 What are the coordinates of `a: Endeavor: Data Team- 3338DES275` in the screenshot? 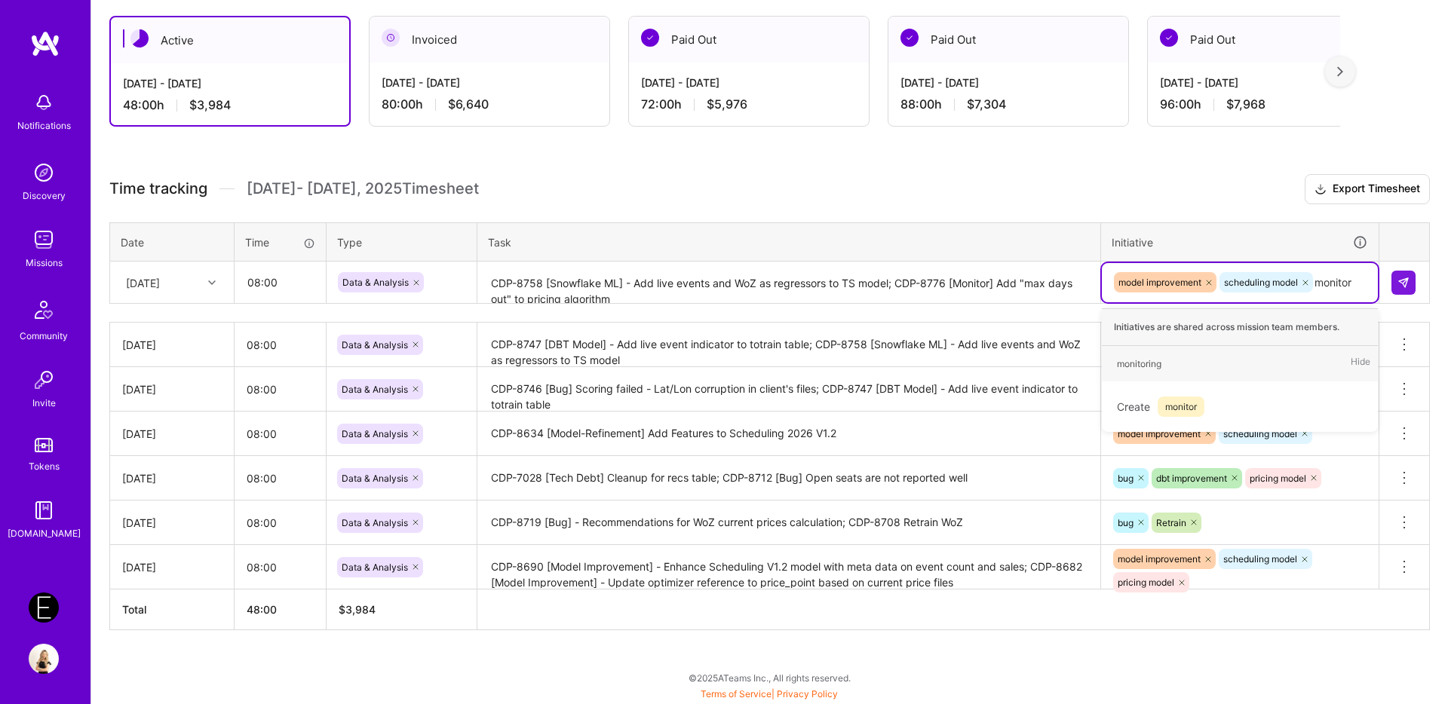 It's located at (44, 608).